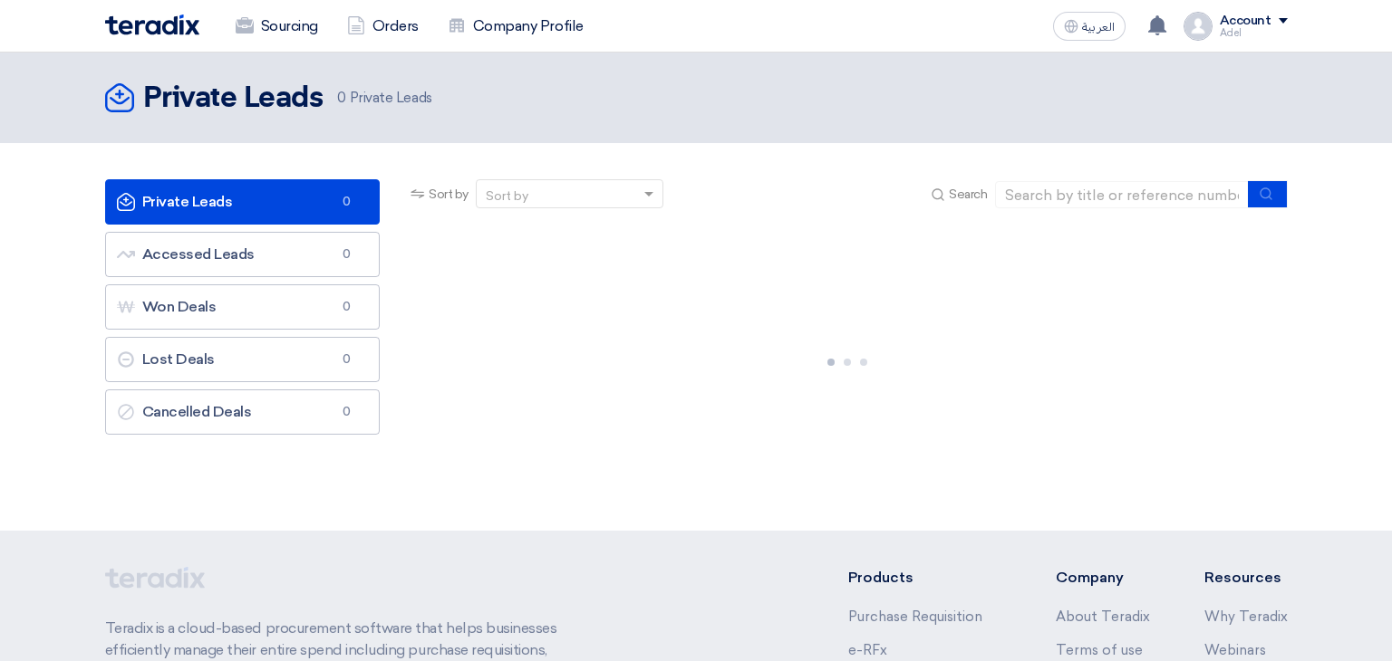  What do you see at coordinates (507, 196) in the screenshot?
I see `div: Sort by` at bounding box center [507, 196].